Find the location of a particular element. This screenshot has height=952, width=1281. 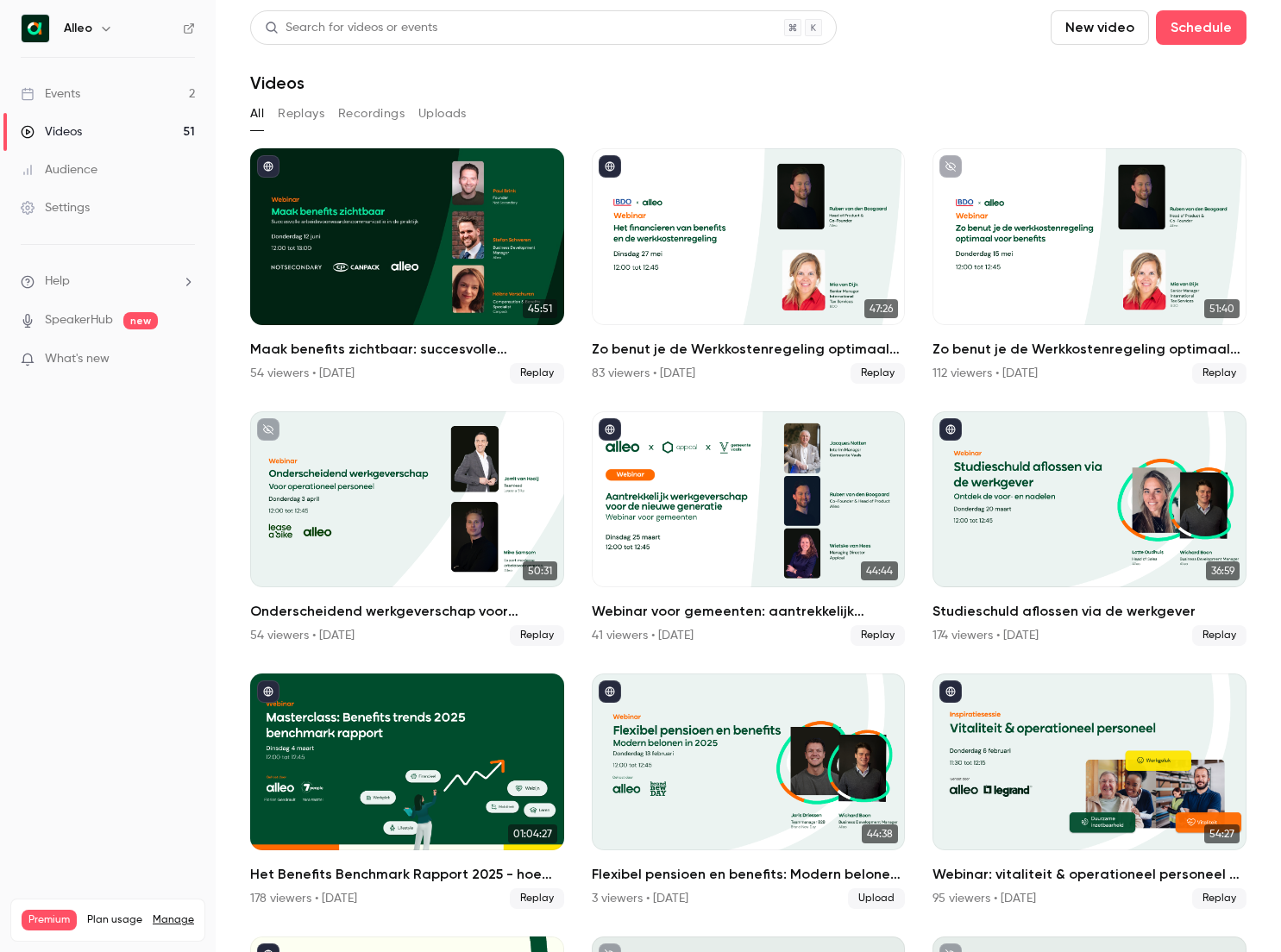

span: 44:44 is located at coordinates (879, 571).